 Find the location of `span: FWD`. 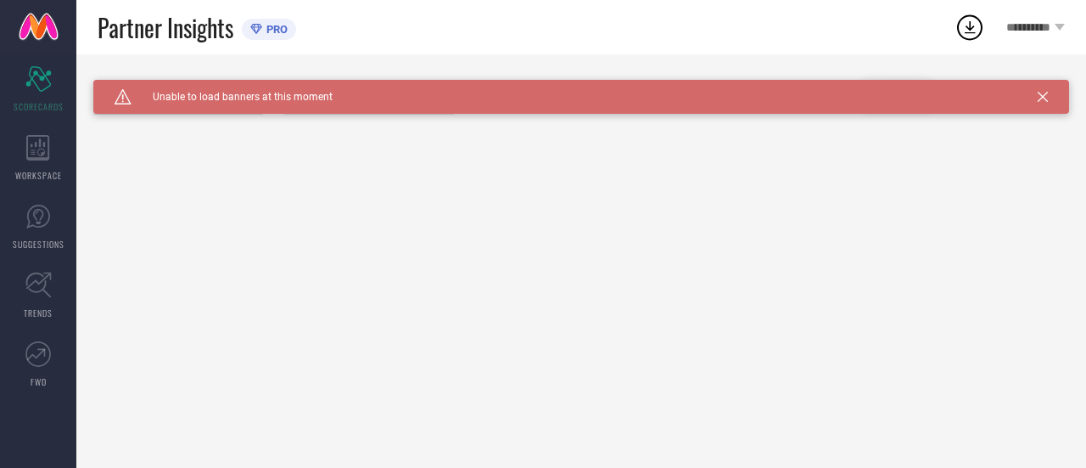

span: FWD is located at coordinates (38, 381).